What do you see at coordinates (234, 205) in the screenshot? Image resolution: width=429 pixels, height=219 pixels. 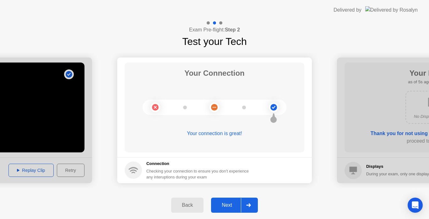 I see `button: Next` at bounding box center [234, 205].